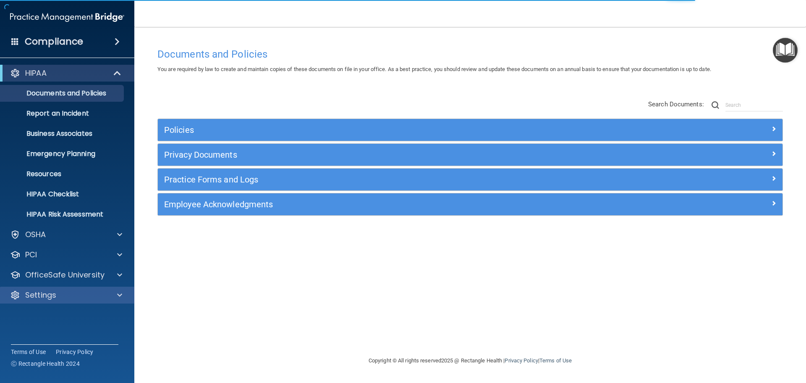 The width and height of the screenshot is (806, 383). I want to click on p: HIPAA, so click(36, 73).